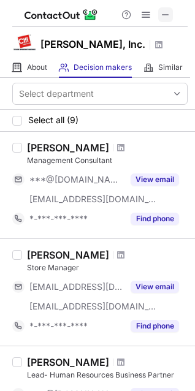  What do you see at coordinates (56, 94) in the screenshot?
I see `div: Select department` at bounding box center [56, 94].